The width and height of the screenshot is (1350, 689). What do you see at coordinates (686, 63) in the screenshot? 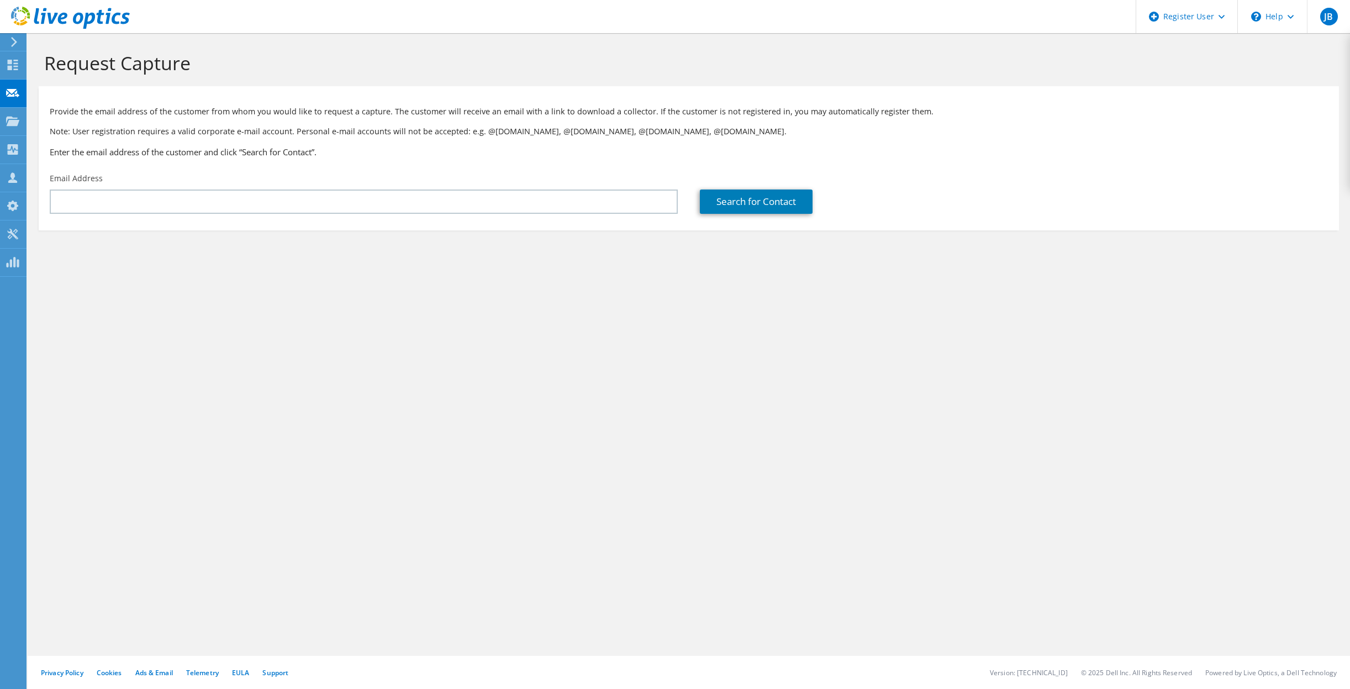
I see `h1: Request Capture` at bounding box center [686, 63].